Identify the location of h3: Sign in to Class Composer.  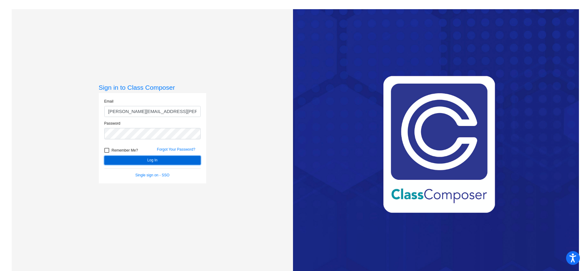
(152, 87).